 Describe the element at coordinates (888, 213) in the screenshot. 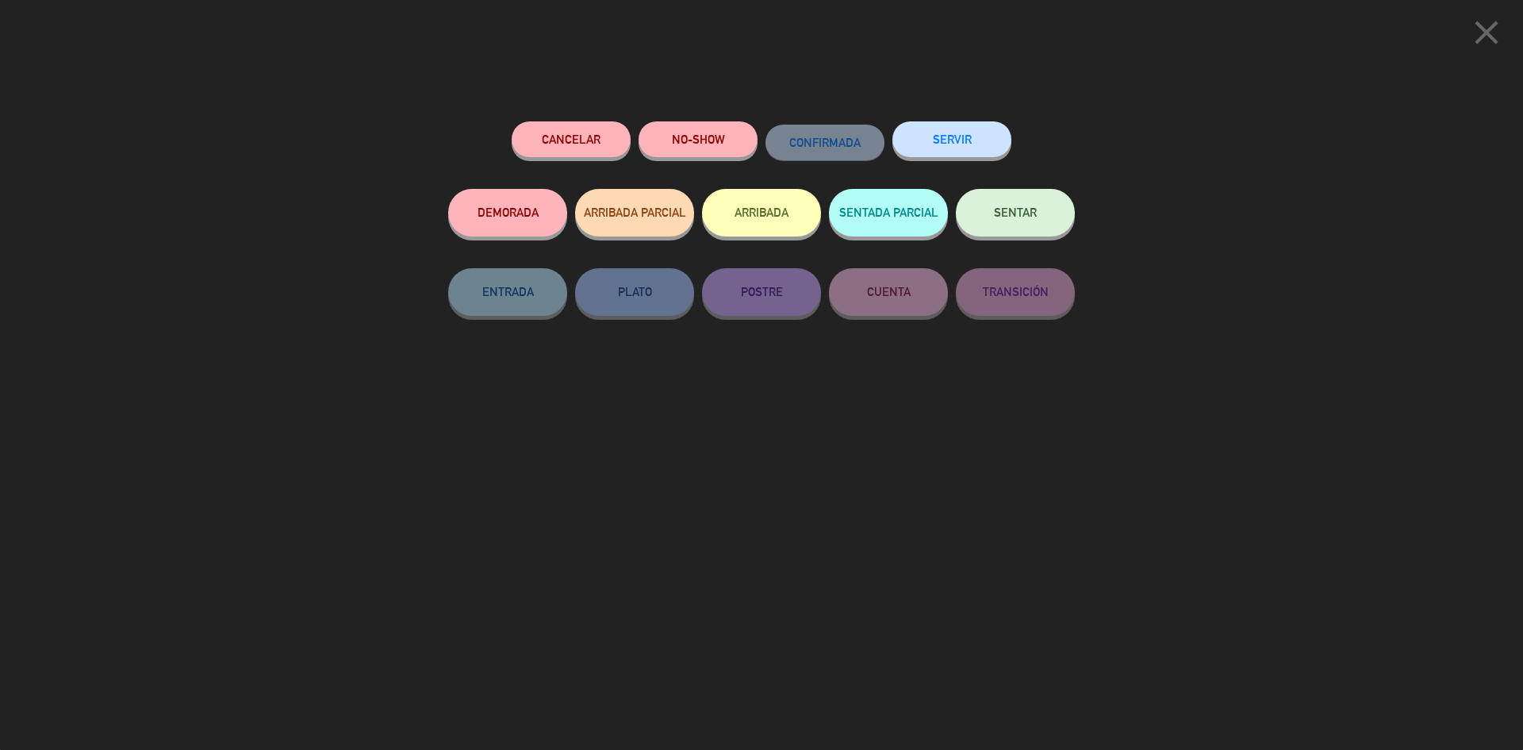

I see `button: SENTADA PARCIAL` at that location.